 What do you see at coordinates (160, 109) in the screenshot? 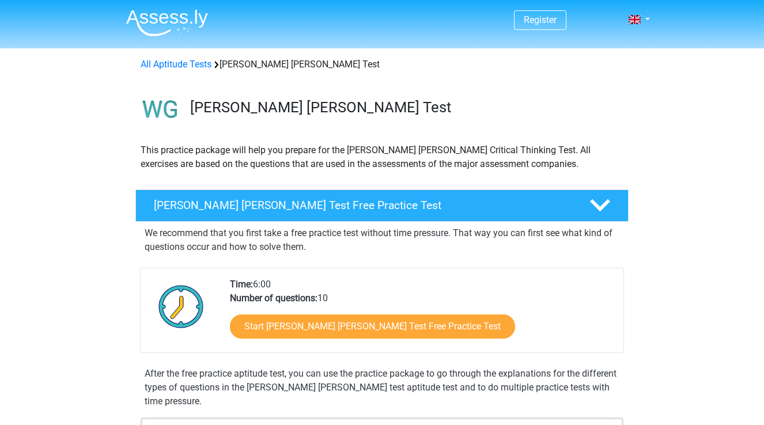
I see `img: watson glaser test` at bounding box center [160, 109].